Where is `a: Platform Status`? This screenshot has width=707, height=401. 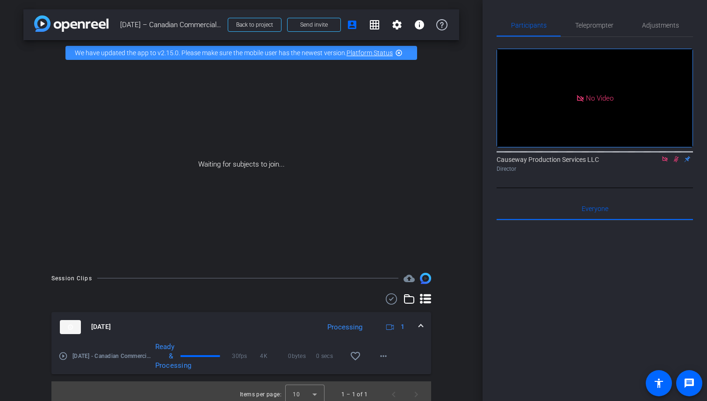
a: Platform Status is located at coordinates (370, 53).